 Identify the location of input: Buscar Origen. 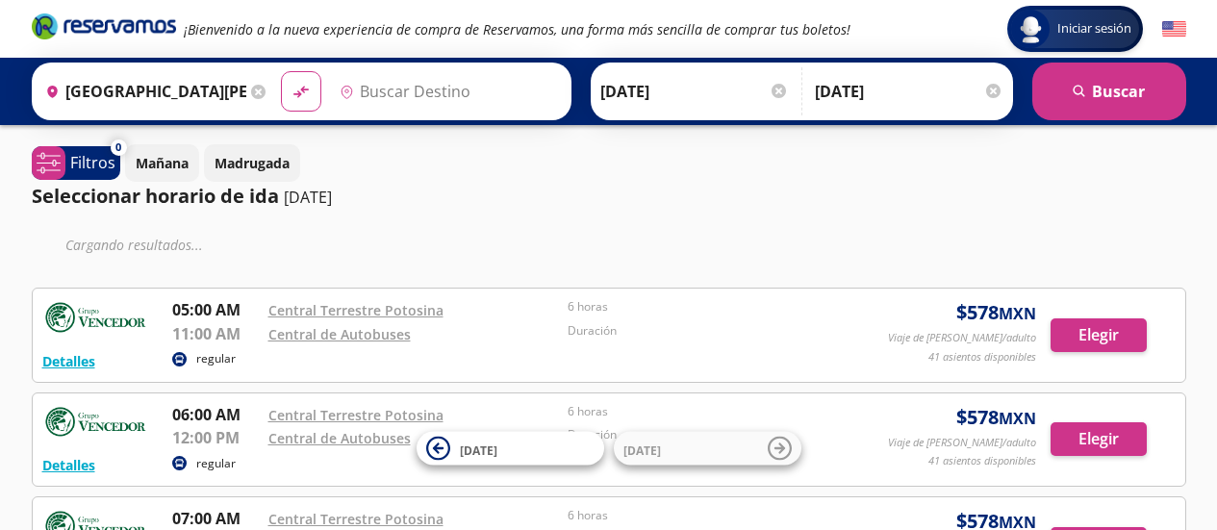
(142, 91).